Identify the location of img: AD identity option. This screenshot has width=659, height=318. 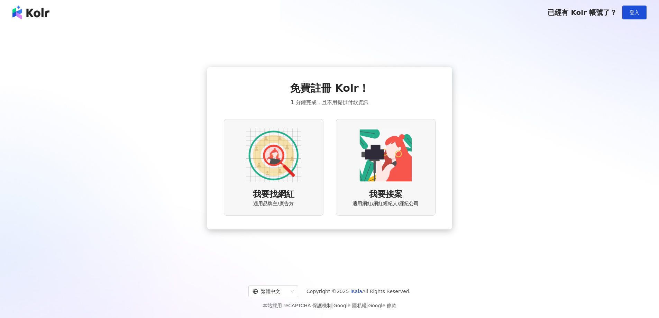
(274, 155).